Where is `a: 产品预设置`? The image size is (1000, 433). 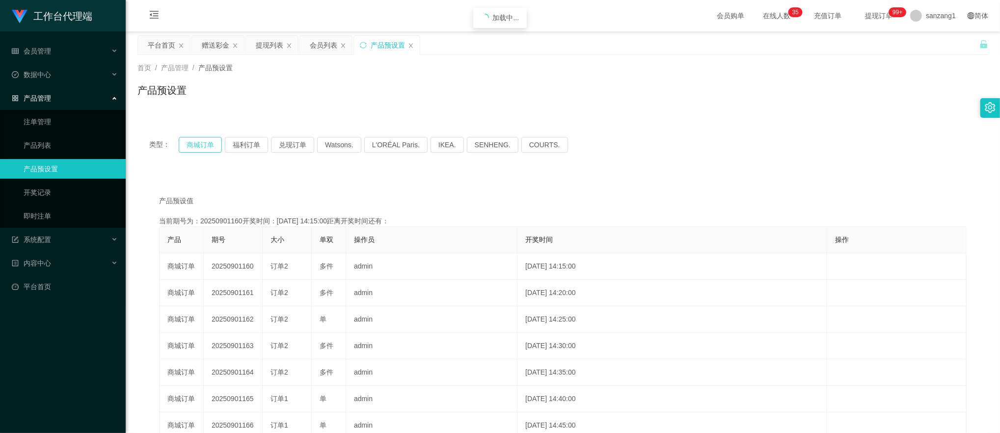
a: 产品预设置 is located at coordinates (71, 169).